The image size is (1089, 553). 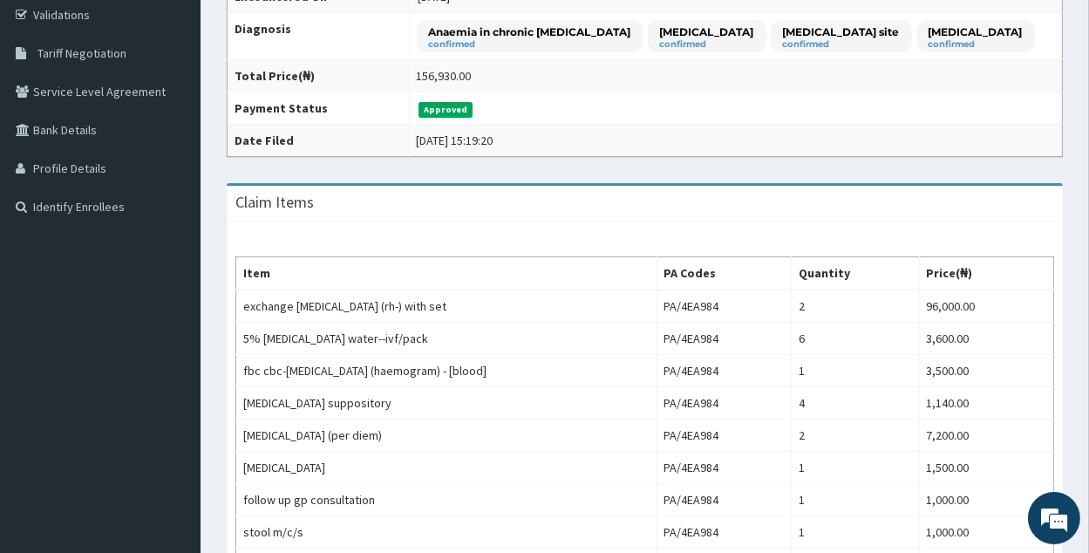 What do you see at coordinates (318, 37) in the screenshot?
I see `th: Diagnosis` at bounding box center [318, 37].